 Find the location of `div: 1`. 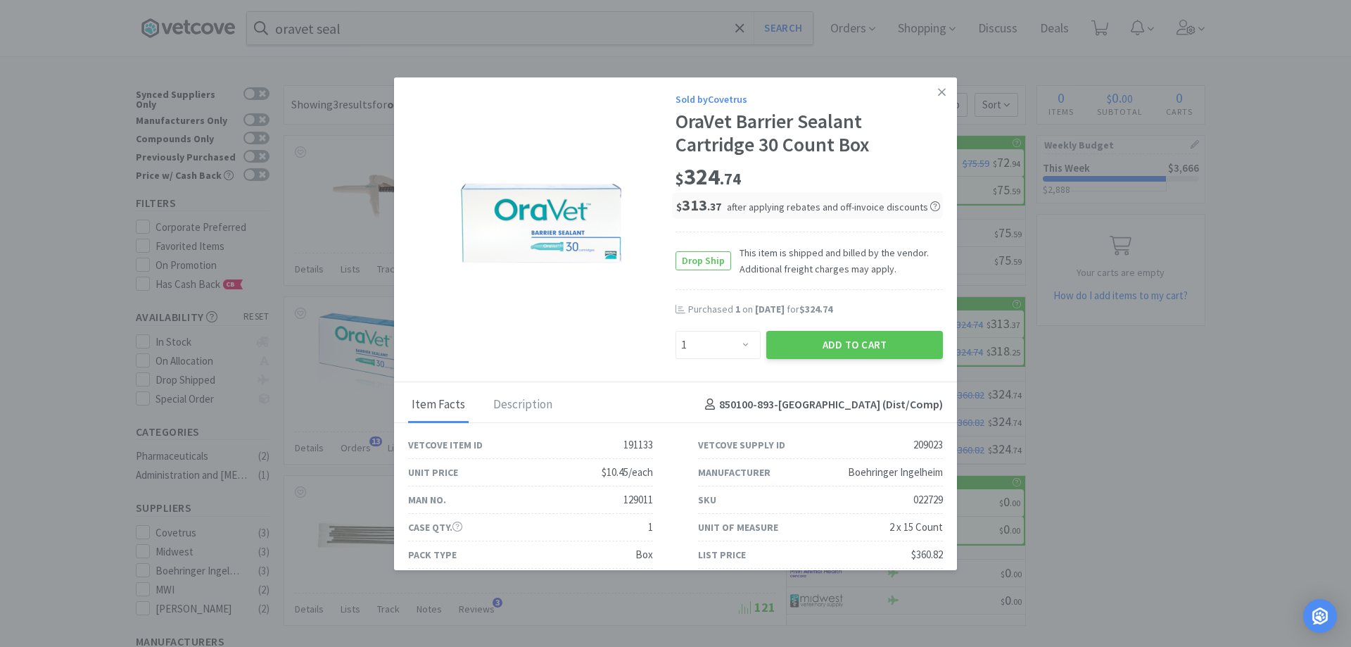

div: 1 is located at coordinates (650, 527).